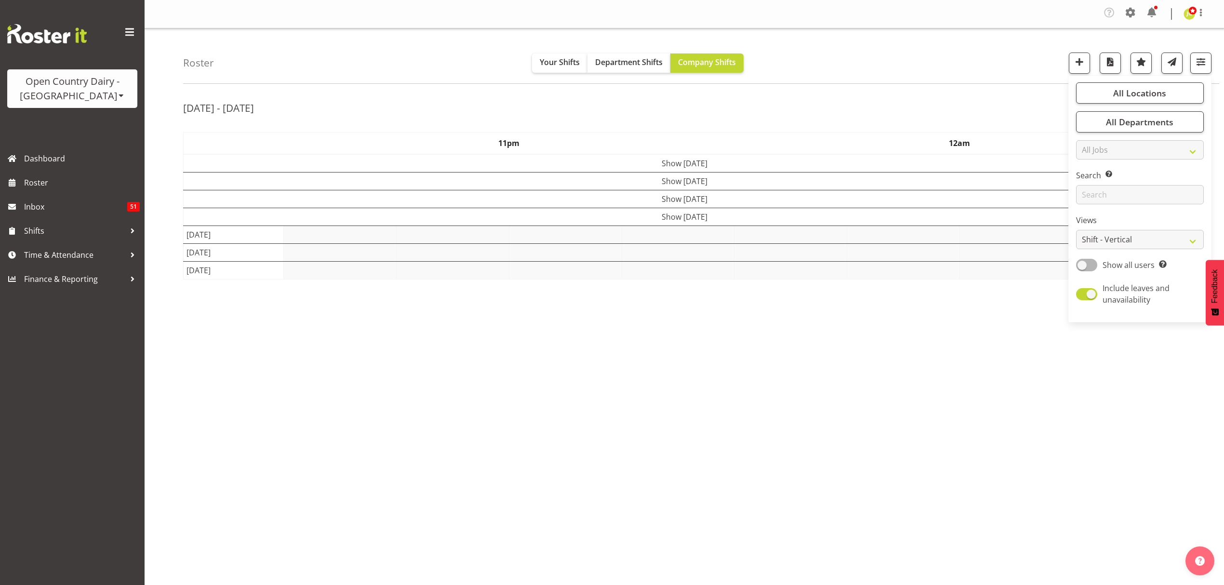 The image size is (1224, 585). Describe the element at coordinates (1201, 63) in the screenshot. I see `button: Filter Shifts` at that location.